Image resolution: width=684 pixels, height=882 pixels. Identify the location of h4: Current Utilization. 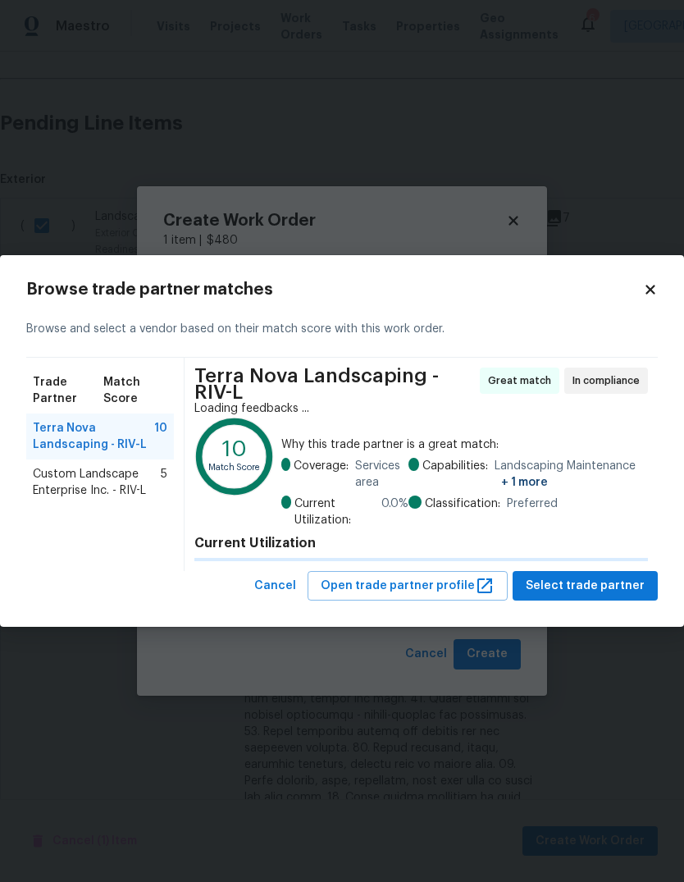
(421, 543).